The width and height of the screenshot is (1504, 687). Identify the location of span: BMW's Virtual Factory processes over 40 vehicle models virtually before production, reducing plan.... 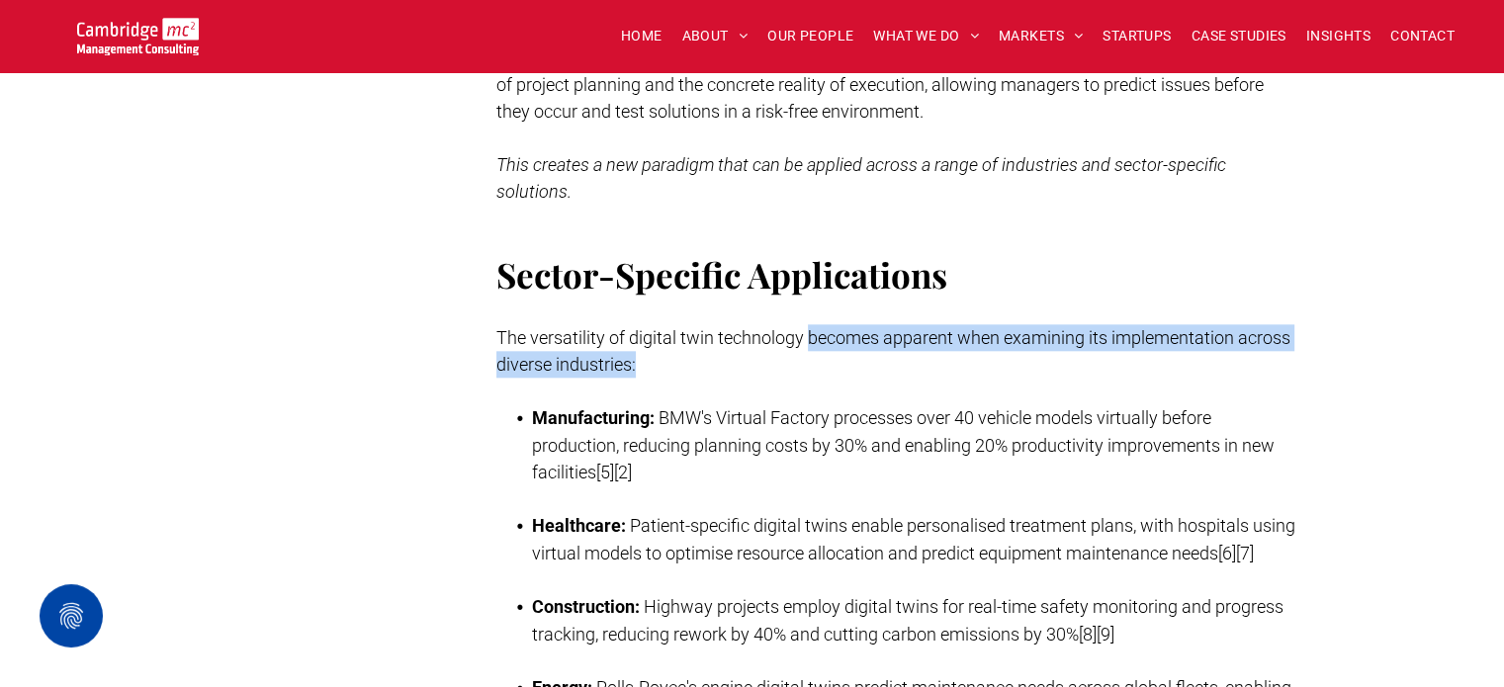
(903, 445).